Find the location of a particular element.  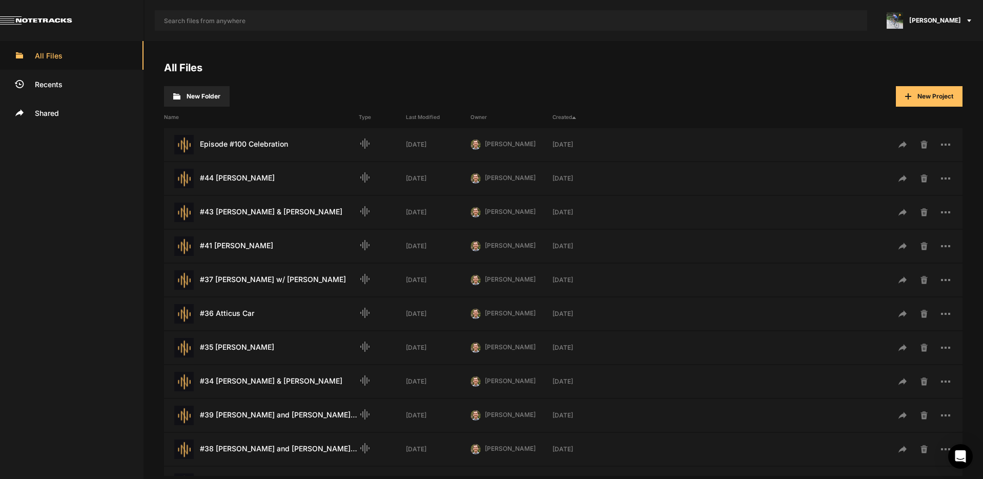

a: All Files is located at coordinates (183, 68).